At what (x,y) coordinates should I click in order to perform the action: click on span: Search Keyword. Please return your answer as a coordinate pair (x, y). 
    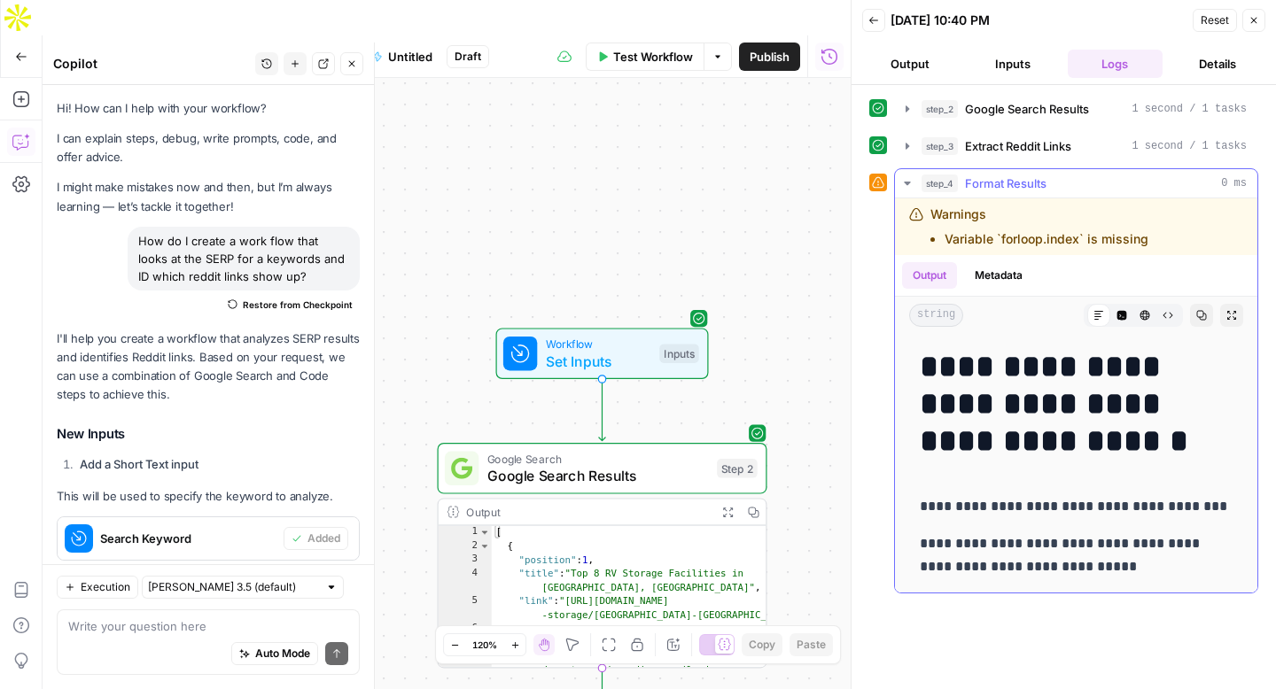
    Looking at the image, I should click on (188, 539).